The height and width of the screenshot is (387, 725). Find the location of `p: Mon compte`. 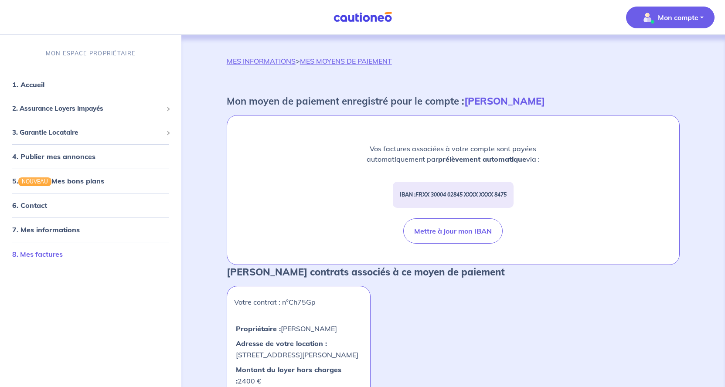

p: Mon compte is located at coordinates (678, 17).